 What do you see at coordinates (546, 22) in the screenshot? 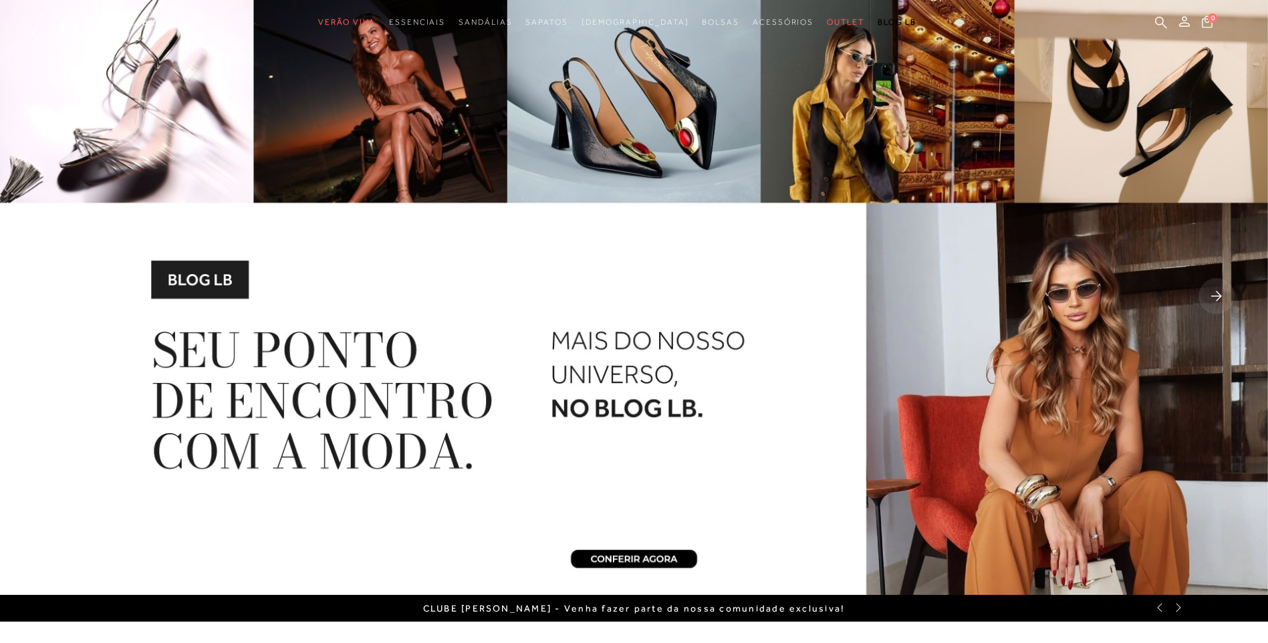
I see `span: Sapatos` at bounding box center [546, 22].